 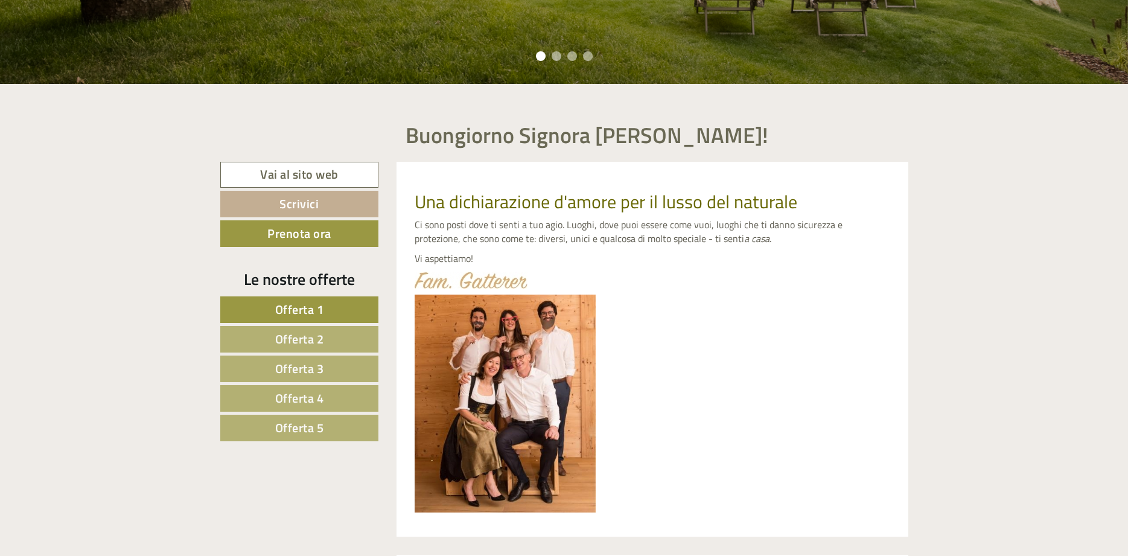 What do you see at coordinates (299, 204) in the screenshot?
I see `a: Scrivici` at bounding box center [299, 204].